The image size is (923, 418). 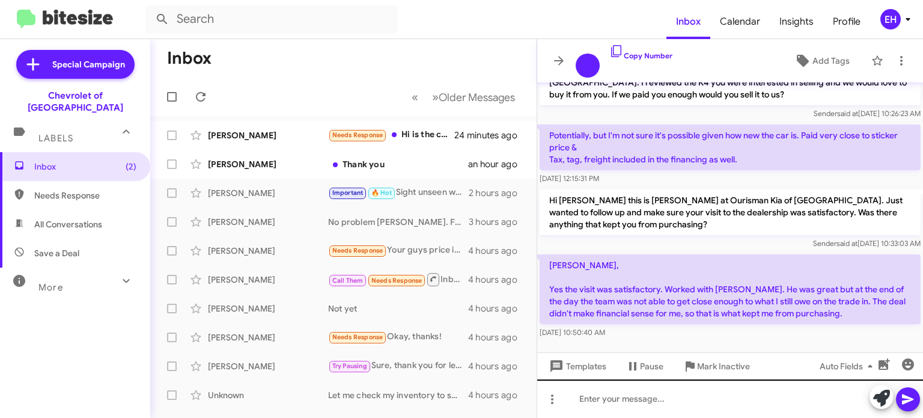 I want to click on a: Copy Number, so click(x=641, y=55).